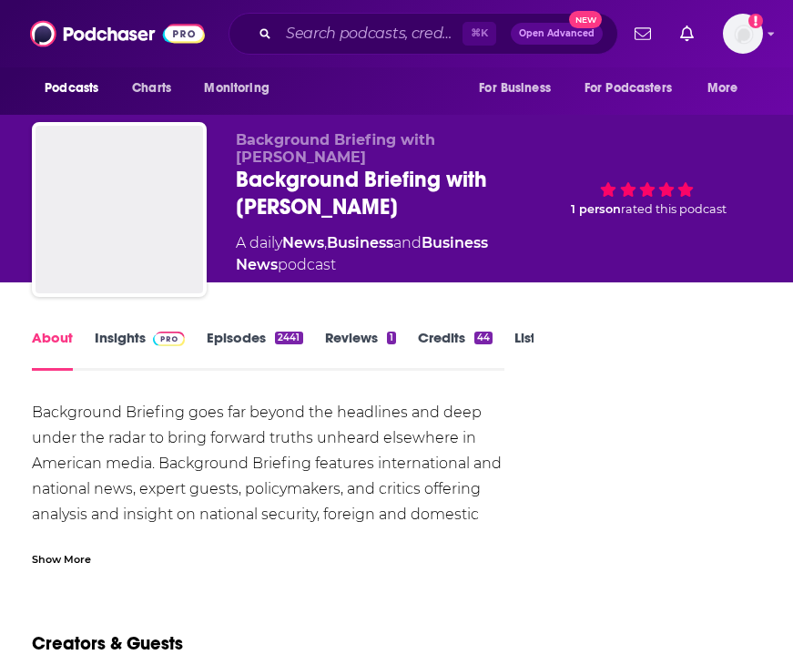  Describe the element at coordinates (384, 254) in the screenshot. I see `div: A daily podcast` at that location.